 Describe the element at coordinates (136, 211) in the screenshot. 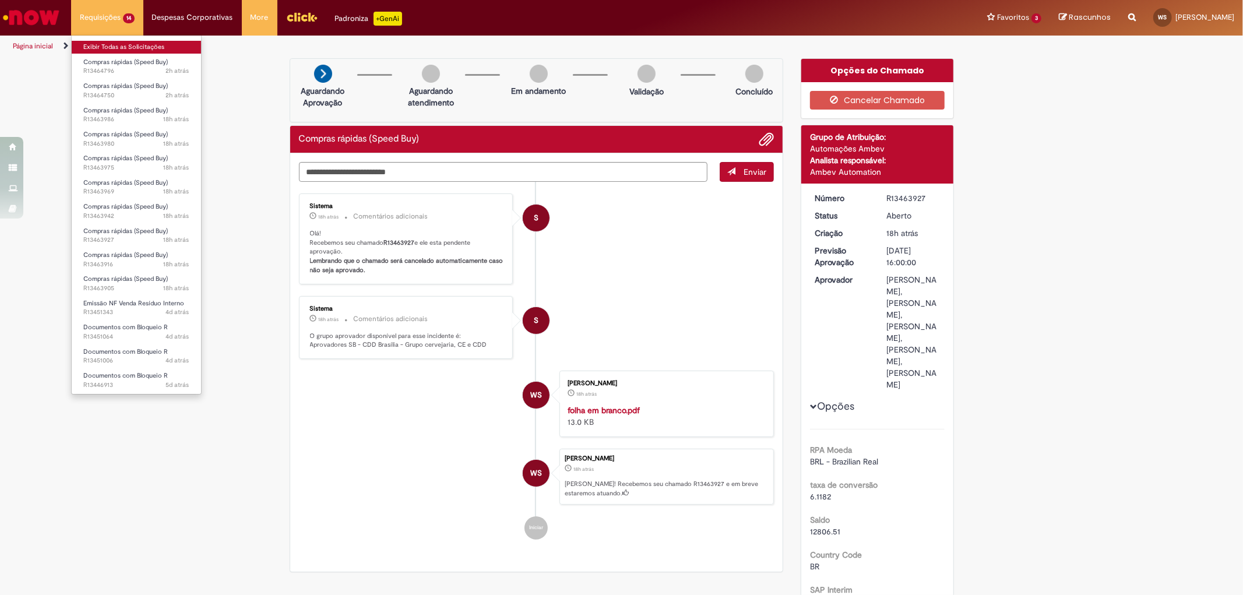

I see `a: Aberto R13463942 : Compras rápidas (Speed Buy)` at that location.